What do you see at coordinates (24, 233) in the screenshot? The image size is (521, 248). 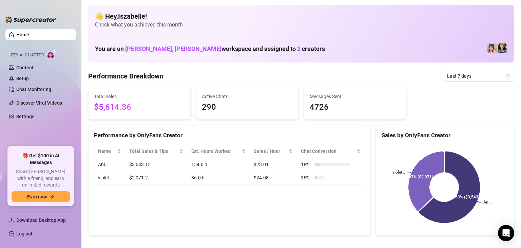 I see `a: Log out` at bounding box center [24, 233].